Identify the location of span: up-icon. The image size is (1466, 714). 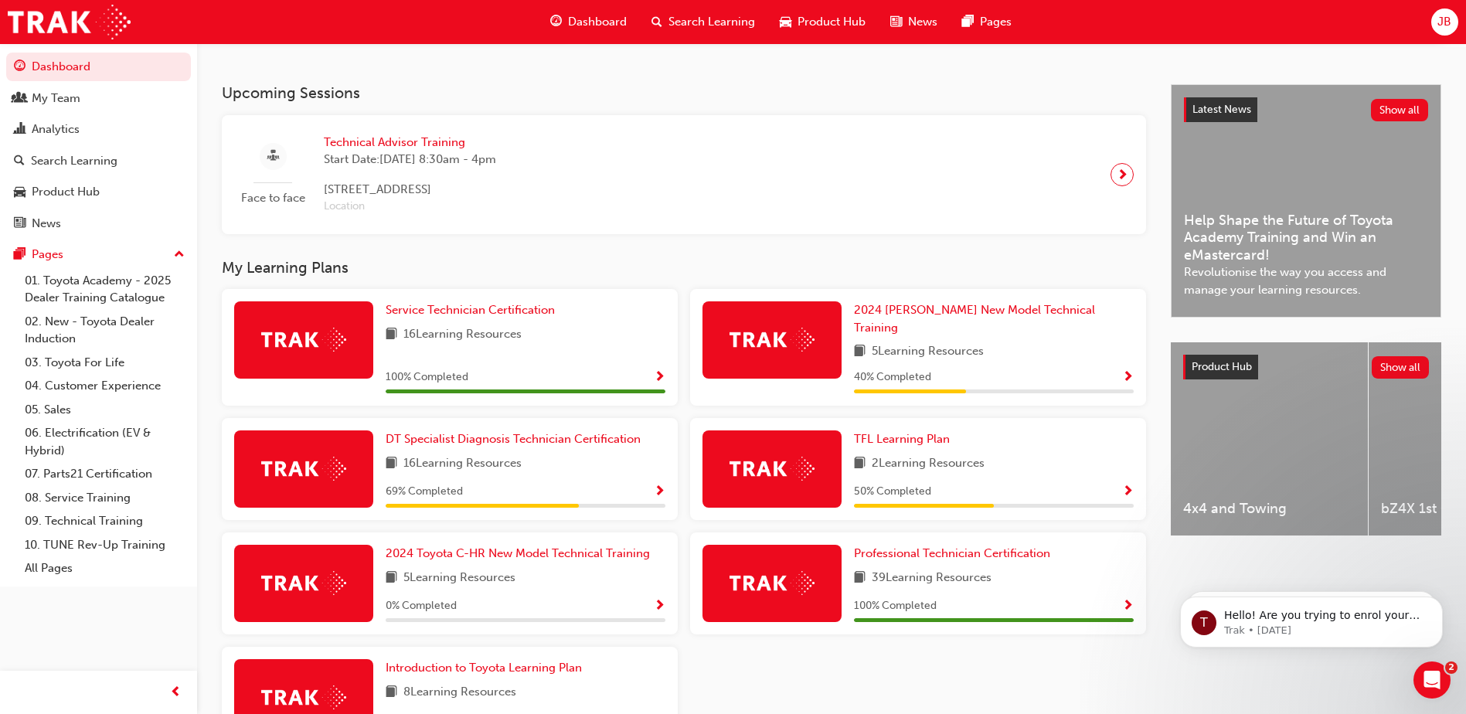
(179, 255).